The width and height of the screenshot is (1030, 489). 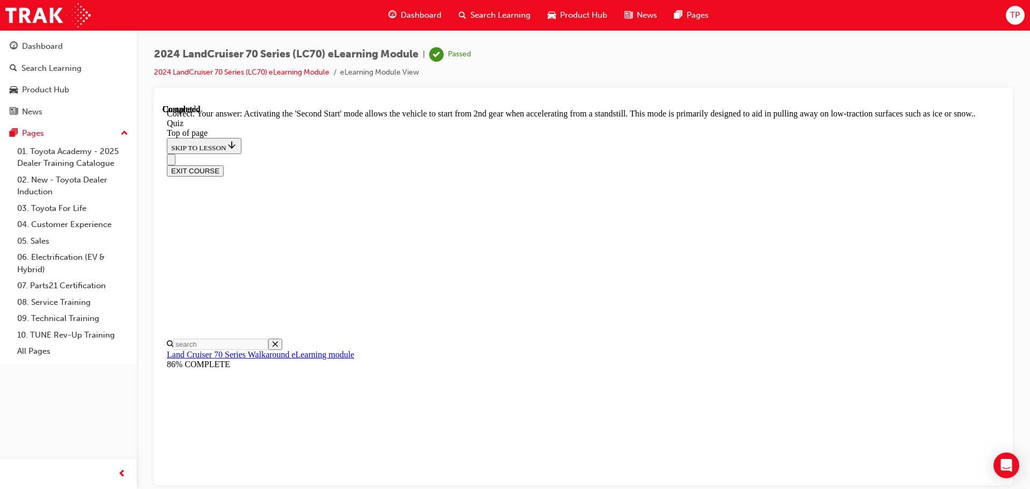 I want to click on a: 01. Toyota Academy - 2025 Dealer Training Catalogue, so click(x=72, y=157).